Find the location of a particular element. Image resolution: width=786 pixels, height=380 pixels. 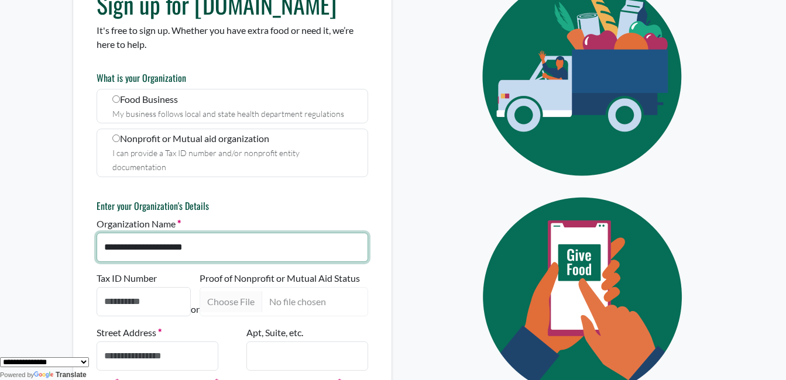

p: or is located at coordinates (195, 310).